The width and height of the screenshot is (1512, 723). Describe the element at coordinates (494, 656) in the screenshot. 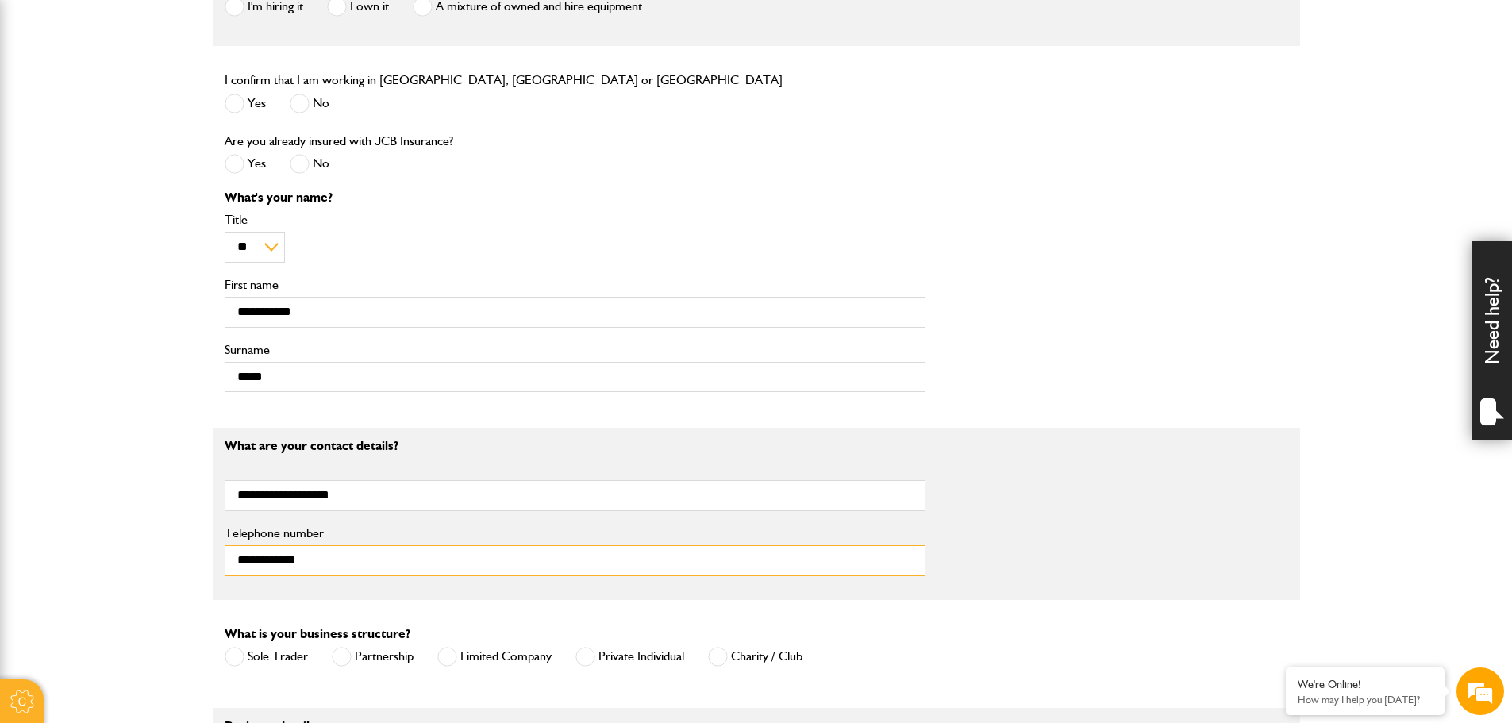

I see `label: Limited Company` at that location.